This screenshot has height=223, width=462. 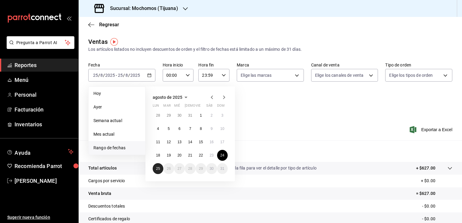 What do you see at coordinates (431, 130) in the screenshot?
I see `button: Exportar a Excel` at bounding box center [431, 130].